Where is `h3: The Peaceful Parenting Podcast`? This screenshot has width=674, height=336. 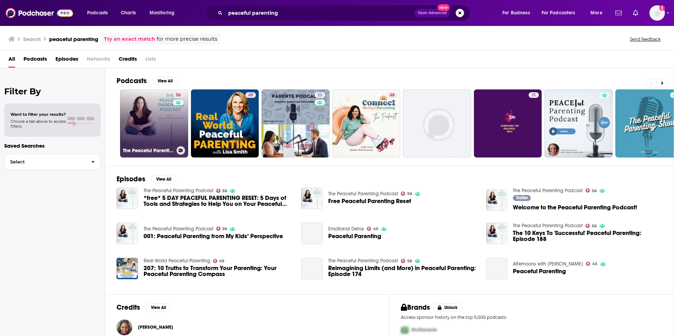
h3: The Peaceful Parenting Podcast is located at coordinates (148, 151).